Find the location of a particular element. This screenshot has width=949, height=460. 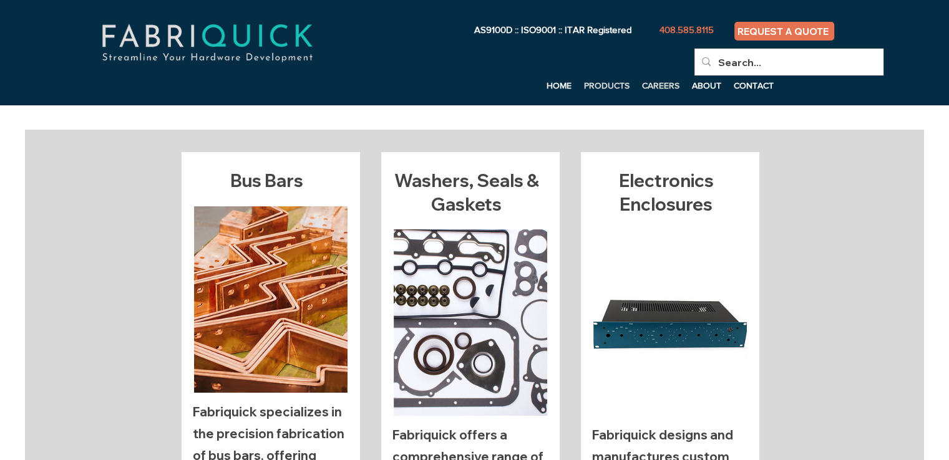

a: CONTACT is located at coordinates (754, 85).